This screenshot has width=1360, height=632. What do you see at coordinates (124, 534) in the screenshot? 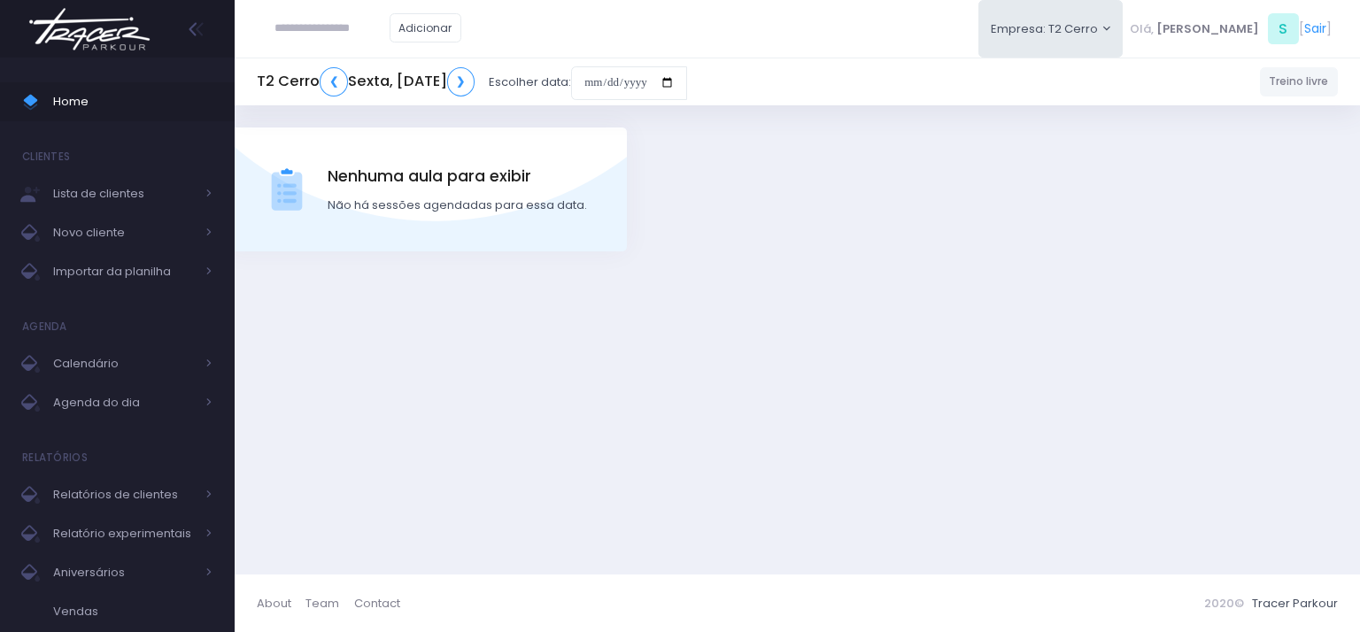
I see `span: Relatório experimentais` at bounding box center [124, 534].